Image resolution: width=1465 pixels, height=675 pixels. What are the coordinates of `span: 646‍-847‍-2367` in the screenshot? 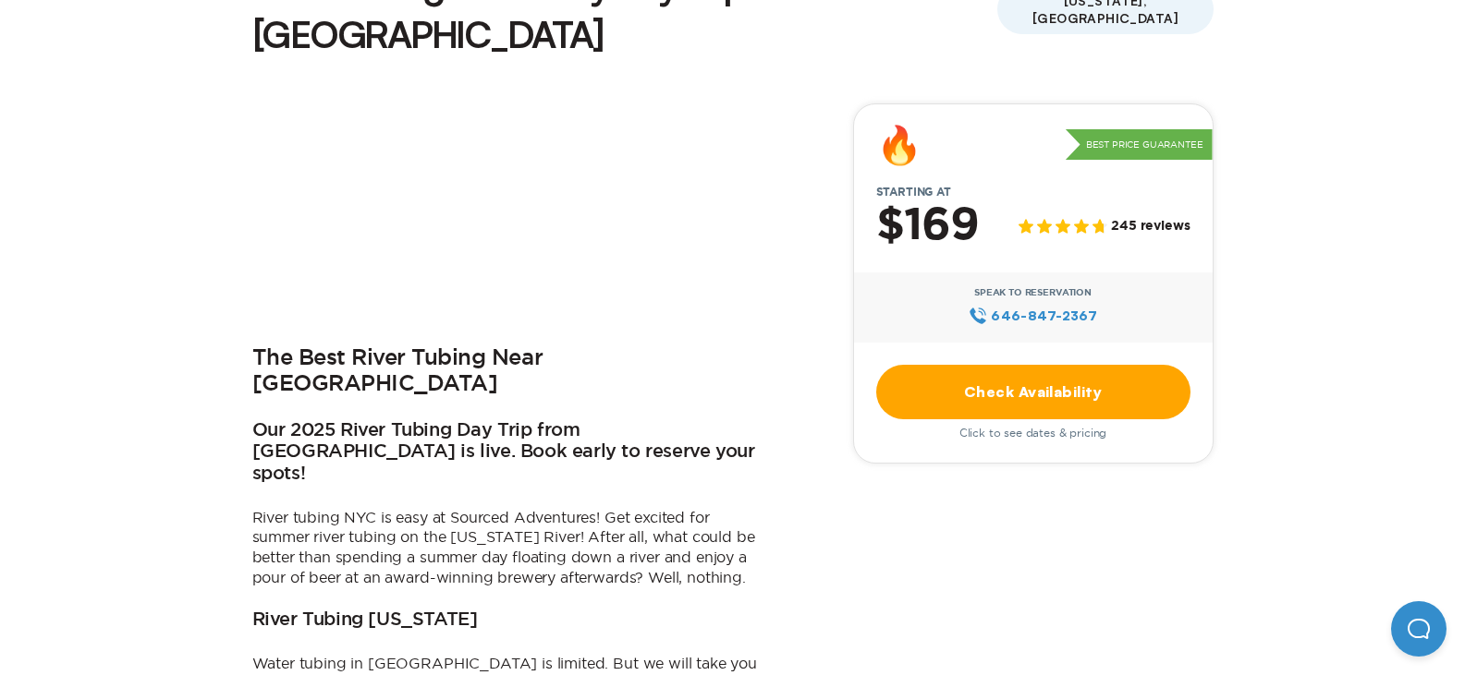 It's located at (1043, 316).